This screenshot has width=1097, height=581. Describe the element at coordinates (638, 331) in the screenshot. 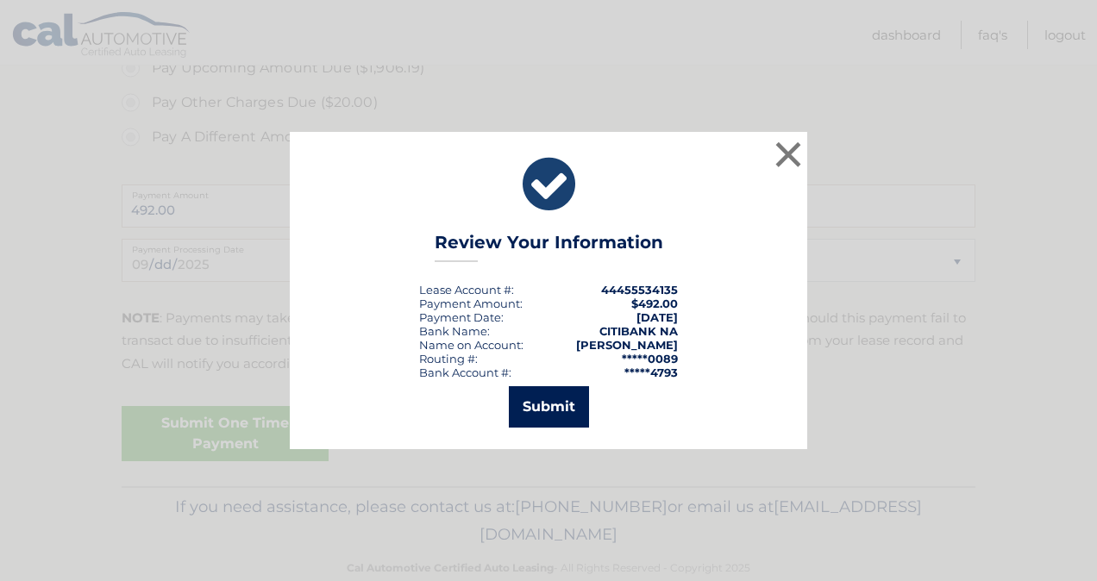

I see `strong: CITIBANK NA` at that location.